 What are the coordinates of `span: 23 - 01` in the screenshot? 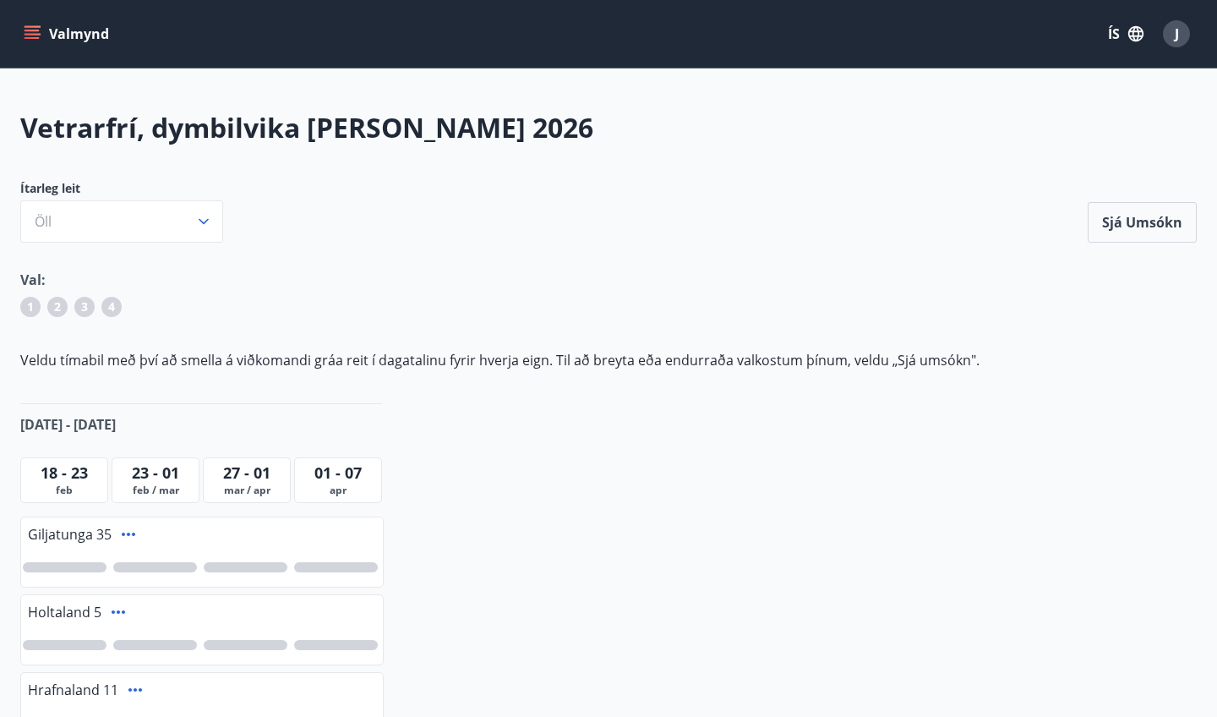 It's located at (156, 473).